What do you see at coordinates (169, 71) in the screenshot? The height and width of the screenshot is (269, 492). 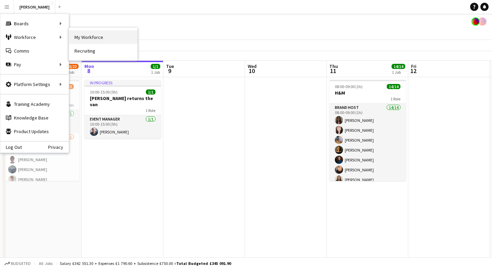 I see `span: 9` at bounding box center [169, 71].